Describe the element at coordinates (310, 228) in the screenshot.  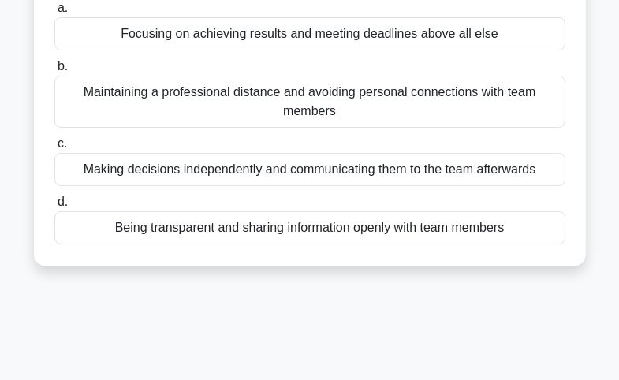
I see `div: Being transparent and sharing information openly with team members` at that location.